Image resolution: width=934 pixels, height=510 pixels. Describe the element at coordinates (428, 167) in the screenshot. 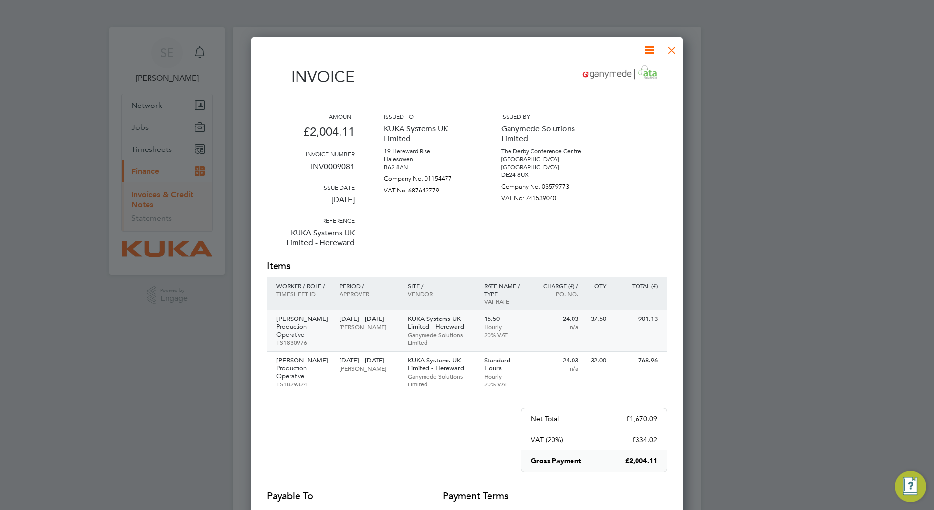

I see `p: B62 8AN` at that location.